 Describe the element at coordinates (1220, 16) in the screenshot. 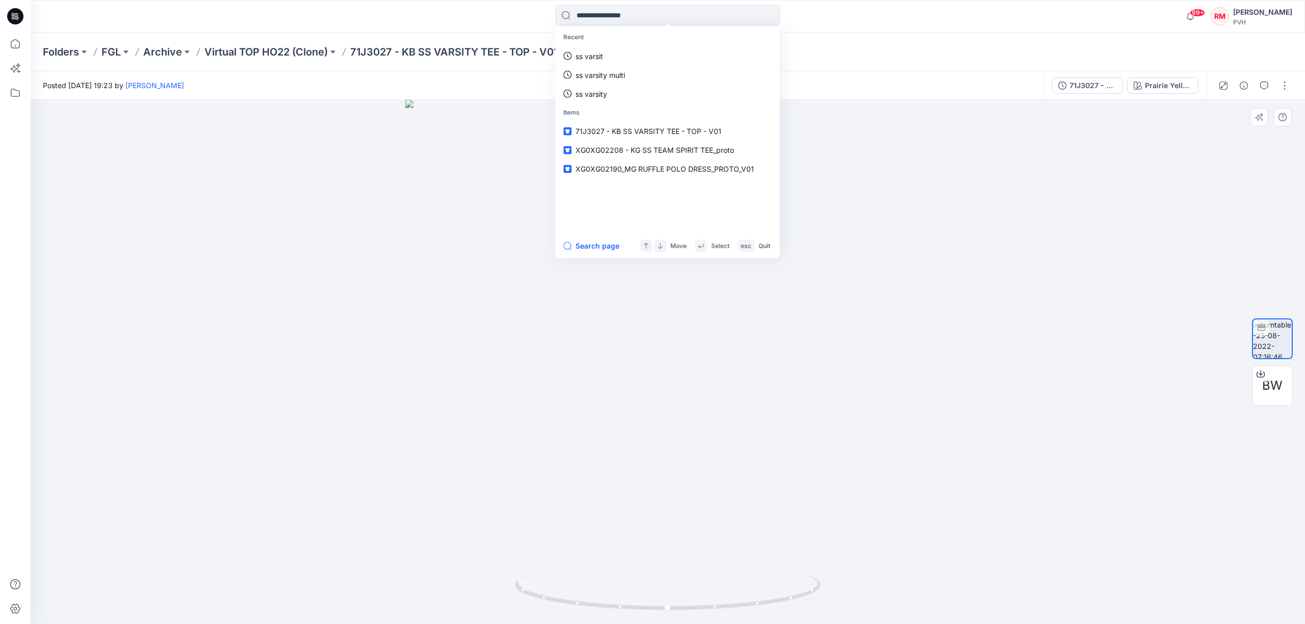

I see `div: RM` at that location.